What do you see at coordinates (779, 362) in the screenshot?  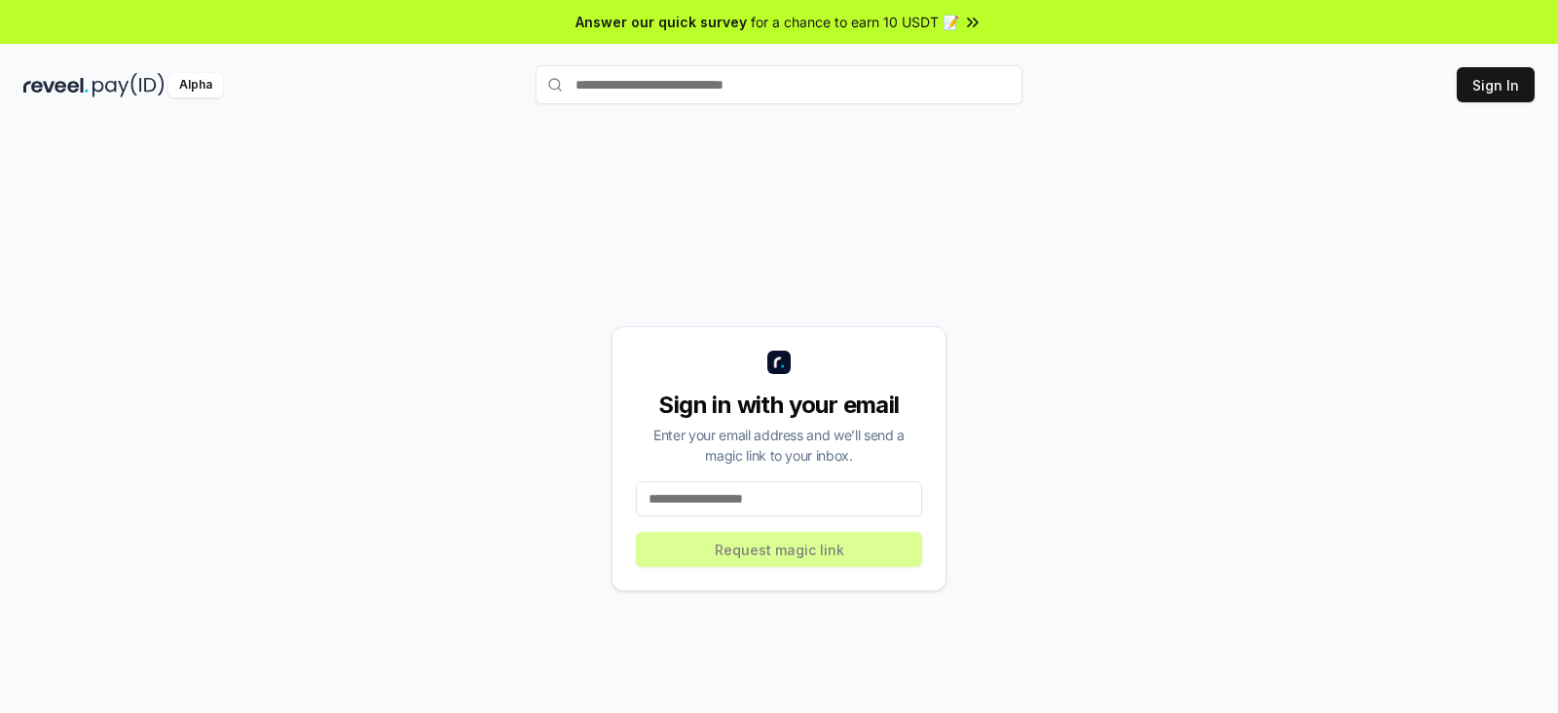 I see `img: logo_small` at bounding box center [779, 362].